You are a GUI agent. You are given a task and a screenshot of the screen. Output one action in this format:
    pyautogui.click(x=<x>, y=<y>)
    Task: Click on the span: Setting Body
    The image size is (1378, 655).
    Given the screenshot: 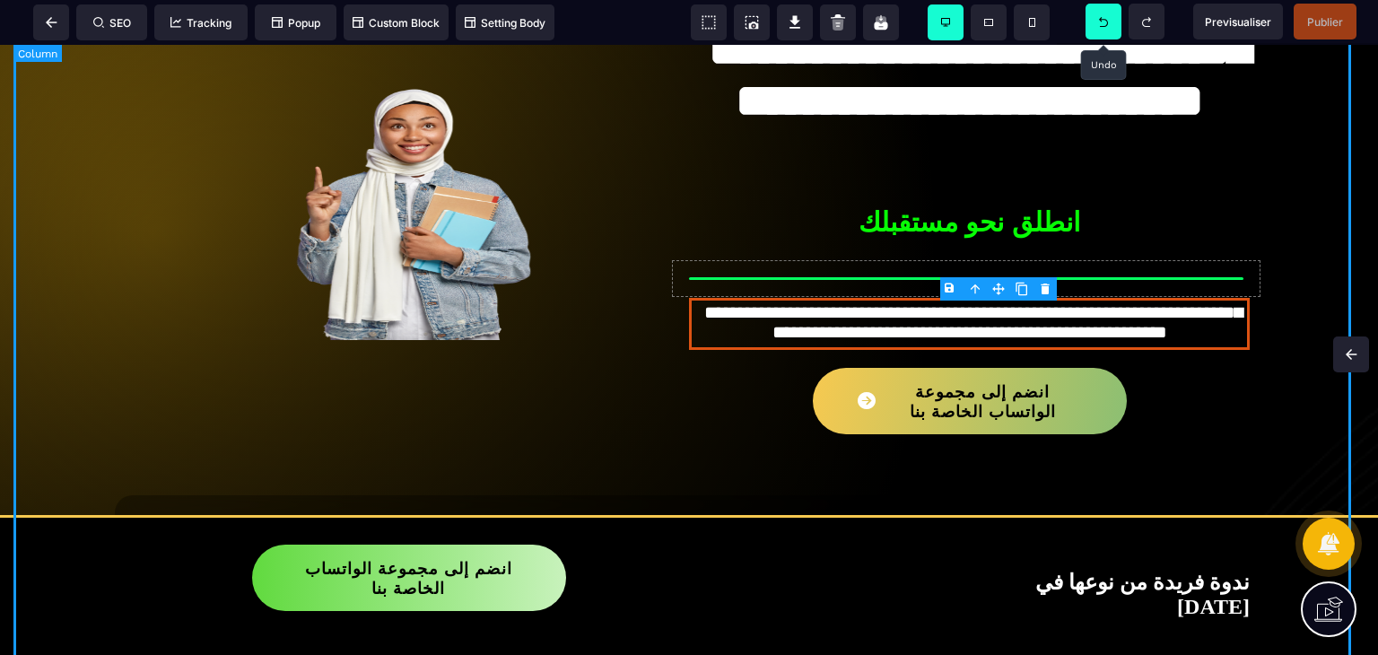 What is the action you would take?
    pyautogui.click(x=505, y=22)
    